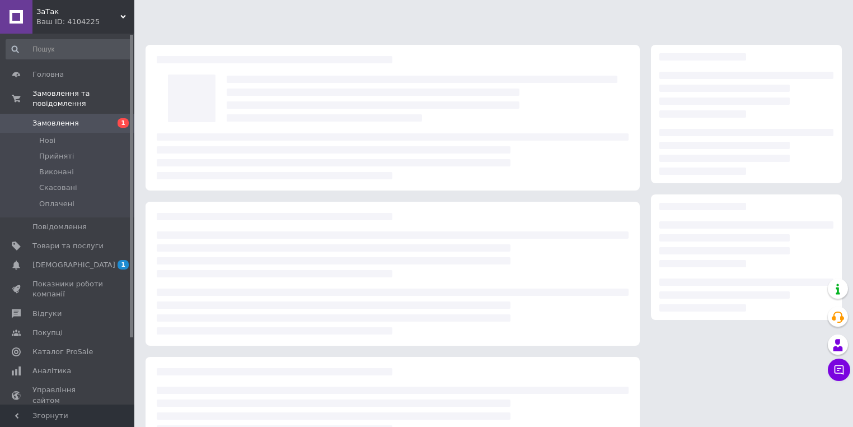  What do you see at coordinates (51, 371) in the screenshot?
I see `span: Аналітика` at bounding box center [51, 371].